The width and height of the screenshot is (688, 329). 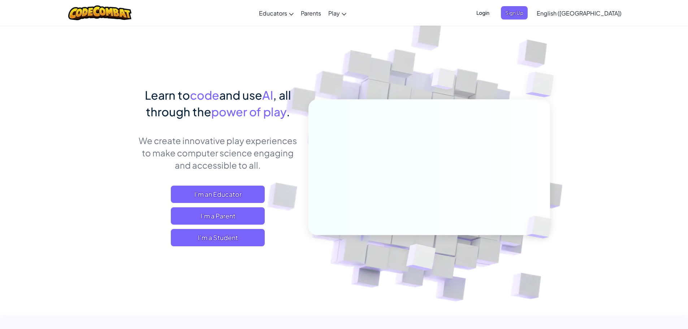 I want to click on p: We create innovative play experiences to make computer science engaging and accessible to all., so click(x=218, y=153).